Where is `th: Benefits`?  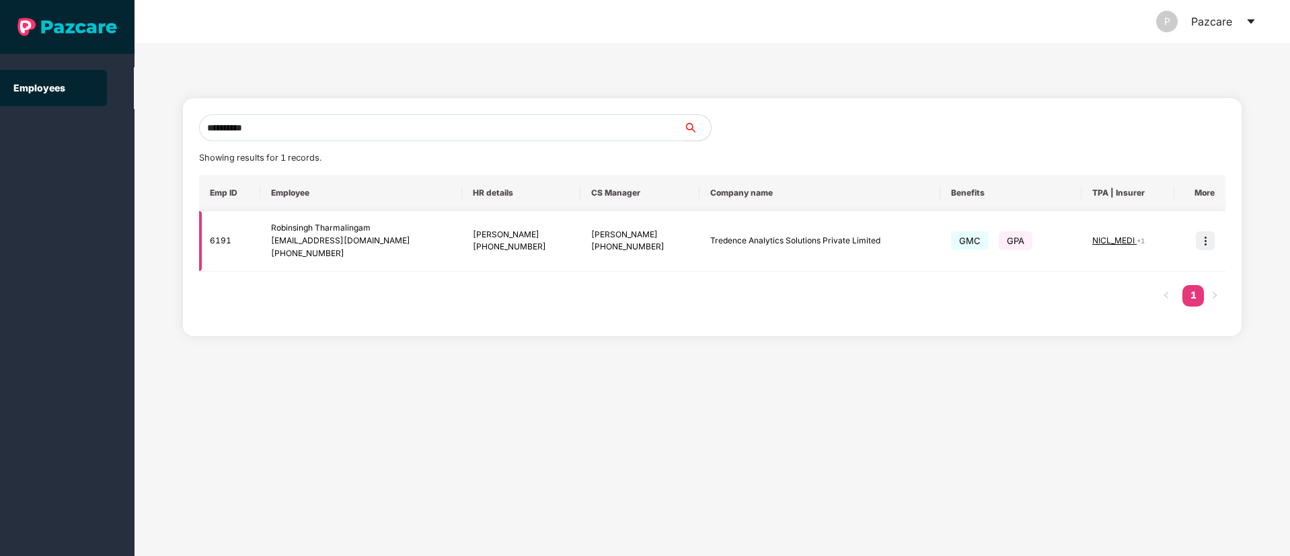
th: Benefits is located at coordinates (1011, 193).